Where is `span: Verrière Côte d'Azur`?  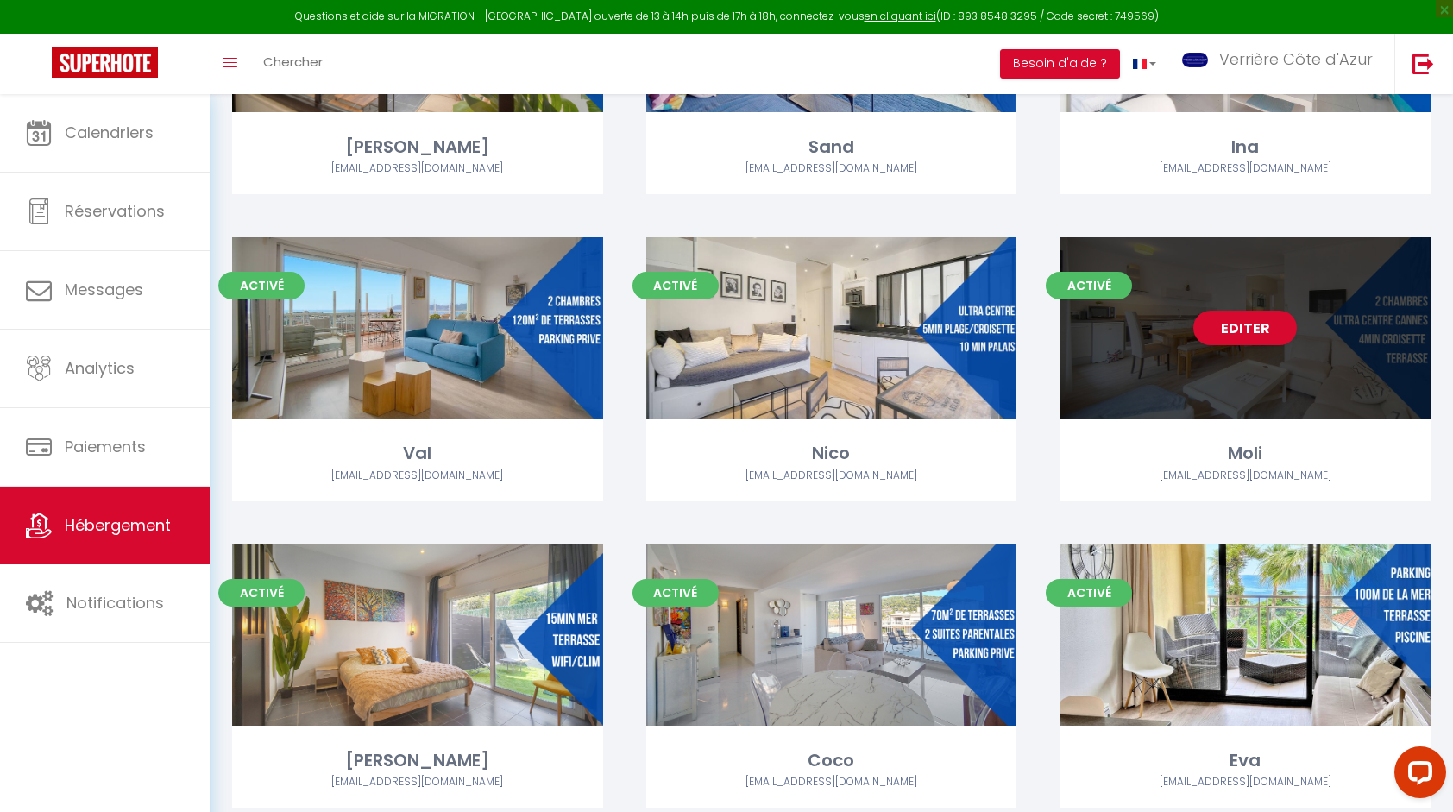 span: Verrière Côte d'Azur is located at coordinates (1296, 59).